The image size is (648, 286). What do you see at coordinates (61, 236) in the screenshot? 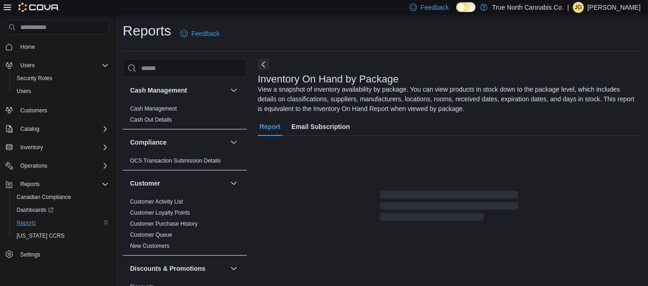
I see `span: Washington CCRS` at bounding box center [61, 236].